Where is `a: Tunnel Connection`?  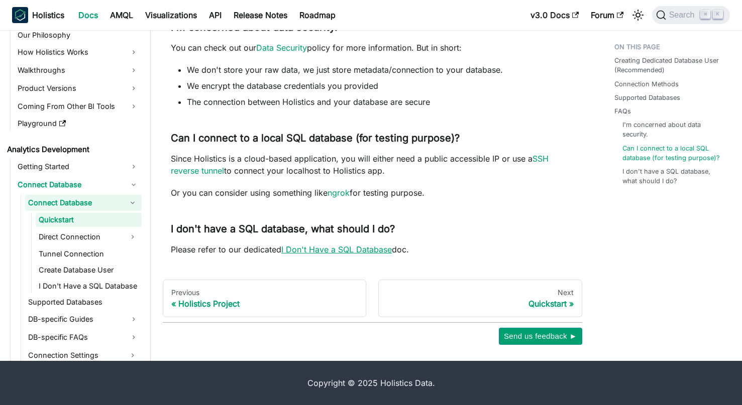 a: Tunnel Connection is located at coordinates (88, 254).